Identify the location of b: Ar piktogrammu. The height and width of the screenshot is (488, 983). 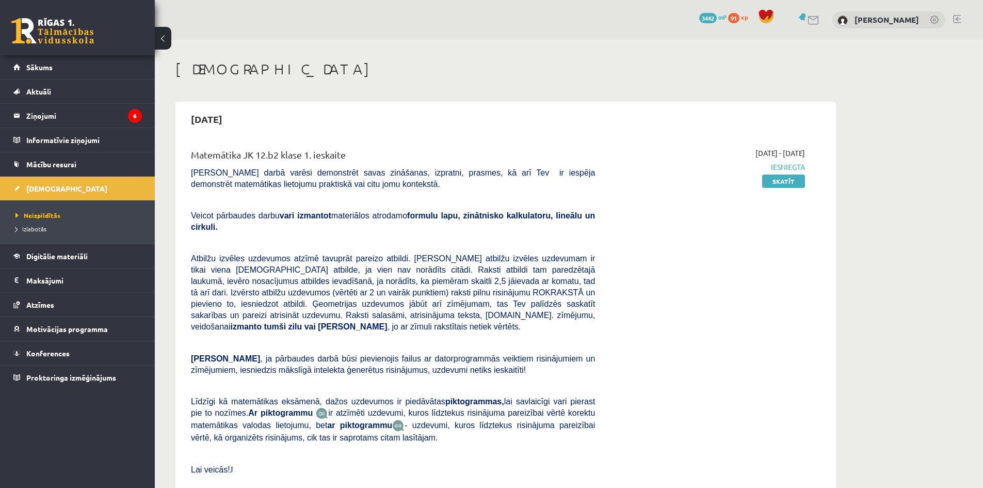
(280, 412).